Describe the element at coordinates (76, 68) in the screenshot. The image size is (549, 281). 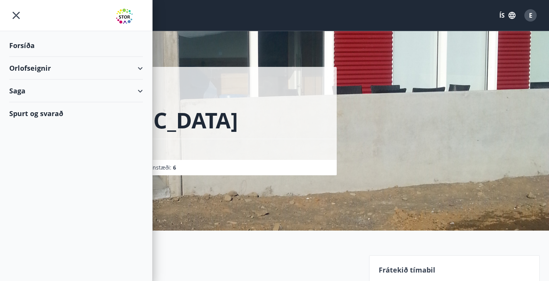
I see `div: Orlofseignir` at that location.